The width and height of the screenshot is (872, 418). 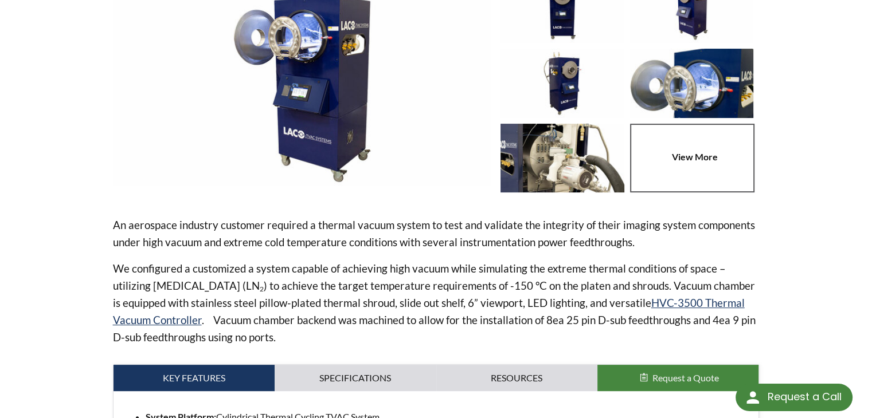 I want to click on a: Resources, so click(x=516, y=378).